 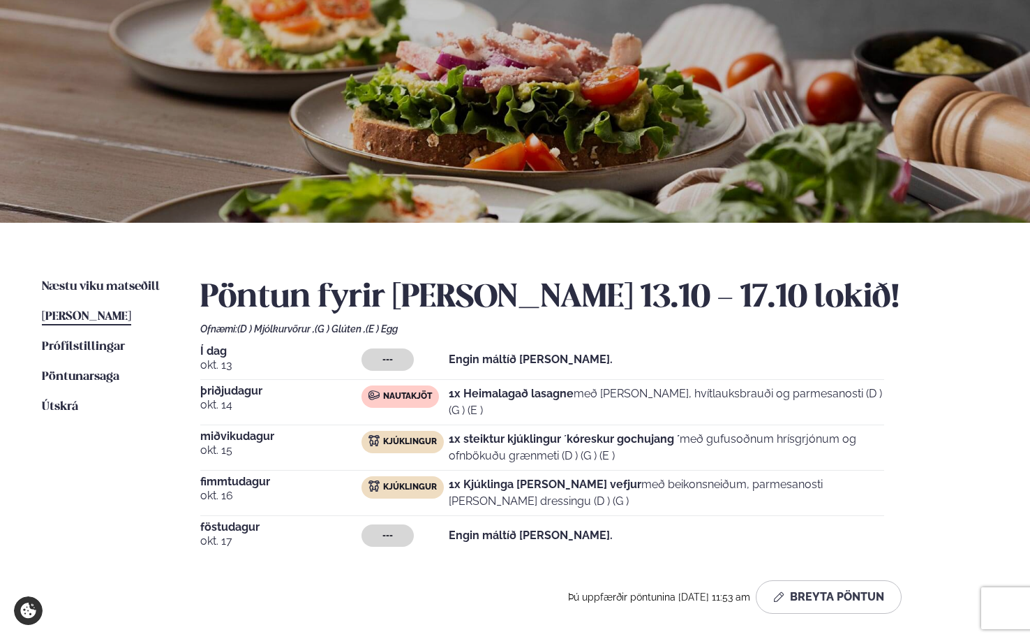 I want to click on span: okt. 17, so click(x=281, y=541).